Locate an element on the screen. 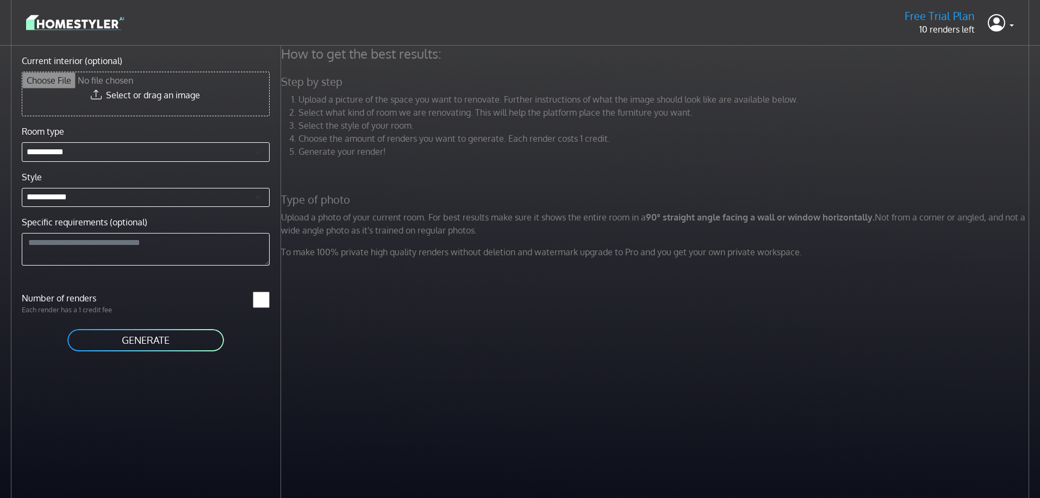 The width and height of the screenshot is (1040, 498). label: Number of renders is located at coordinates (80, 298).